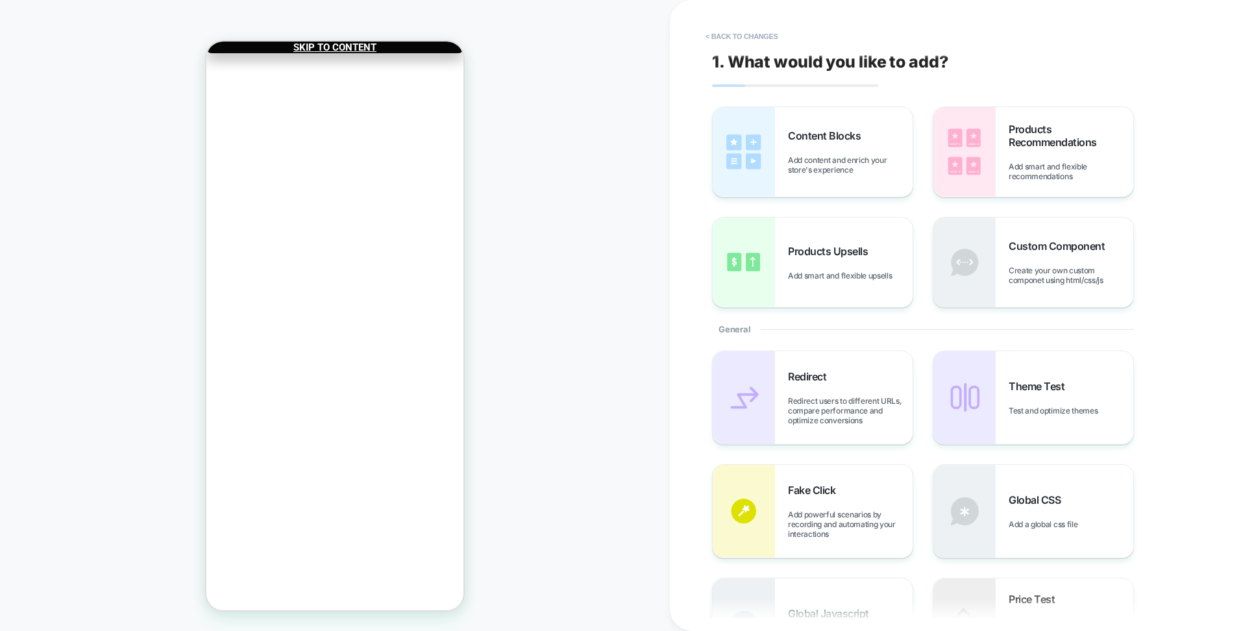 The width and height of the screenshot is (1241, 631). Describe the element at coordinates (1060, 246) in the screenshot. I see `span: Custom Component` at that location.